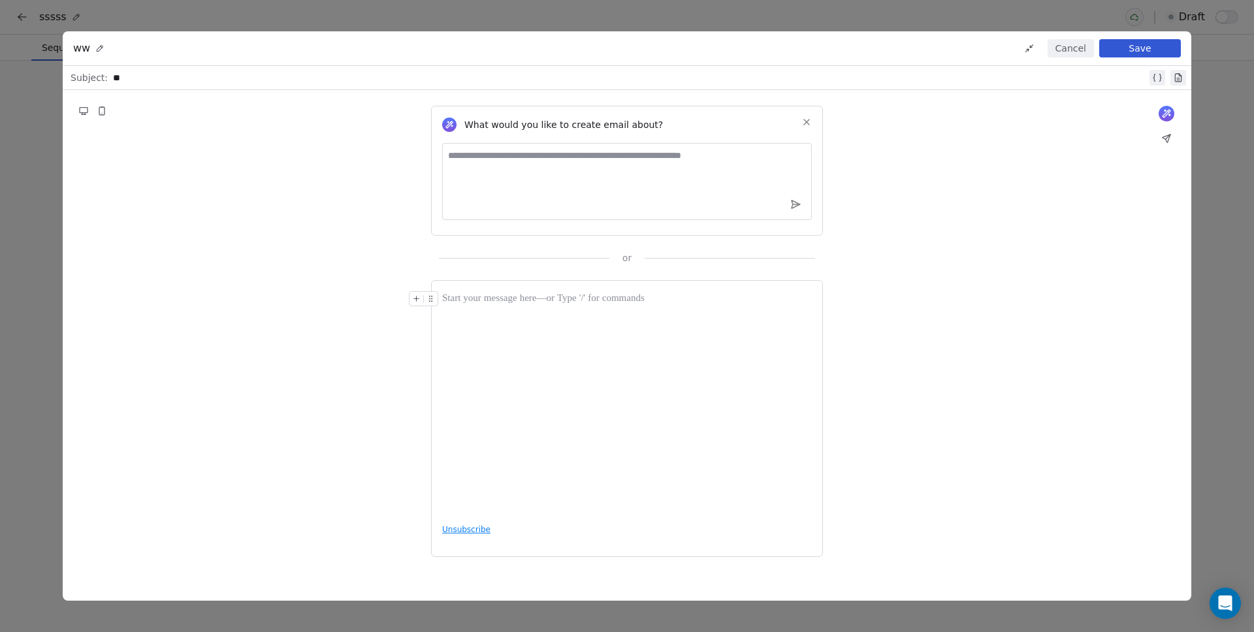 Image resolution: width=1254 pixels, height=632 pixels. I want to click on button: Cancel, so click(1070, 48).